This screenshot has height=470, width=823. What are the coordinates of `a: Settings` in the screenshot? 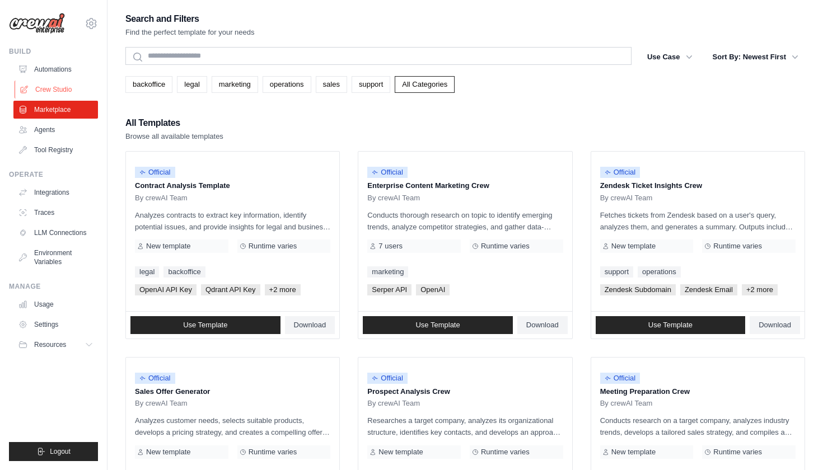 It's located at (55, 325).